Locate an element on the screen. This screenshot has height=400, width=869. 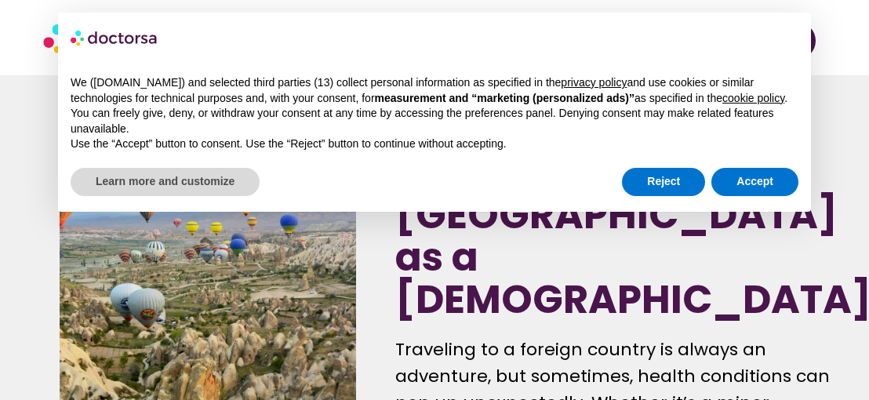
strong: measurement and “marketing (personalized ads)” is located at coordinates (504, 98).